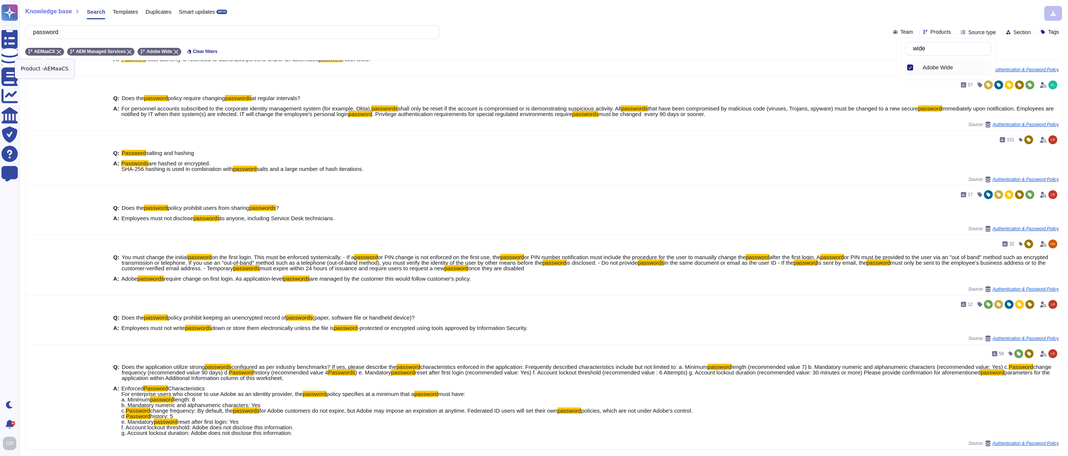 The height and width of the screenshot is (456, 1068). I want to click on span: immediately upon notification. Employees are notified by IT when their system(s) are infected. IT..., so click(587, 111).